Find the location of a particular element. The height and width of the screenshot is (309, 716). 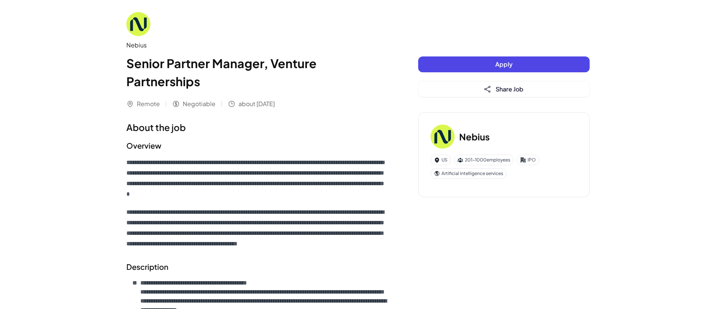

div: Nebius is located at coordinates (257, 45).